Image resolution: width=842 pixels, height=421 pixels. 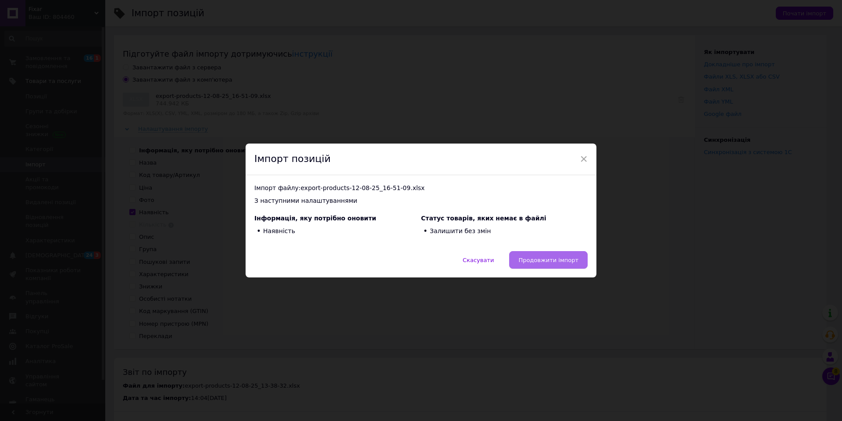 I want to click on span: Скасувати, so click(x=478, y=260).